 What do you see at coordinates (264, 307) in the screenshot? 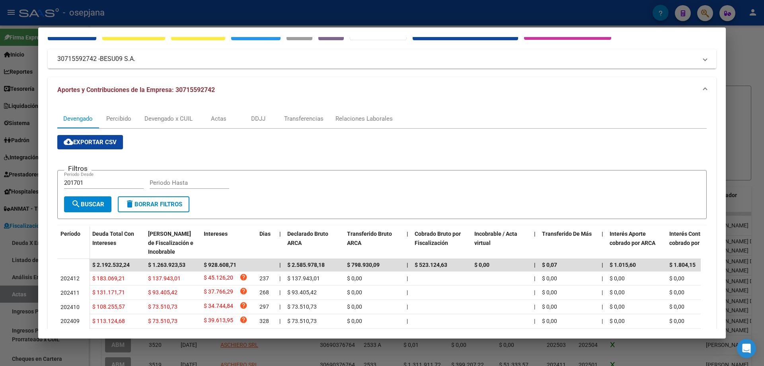
I see `span: 297` at bounding box center [264, 307].